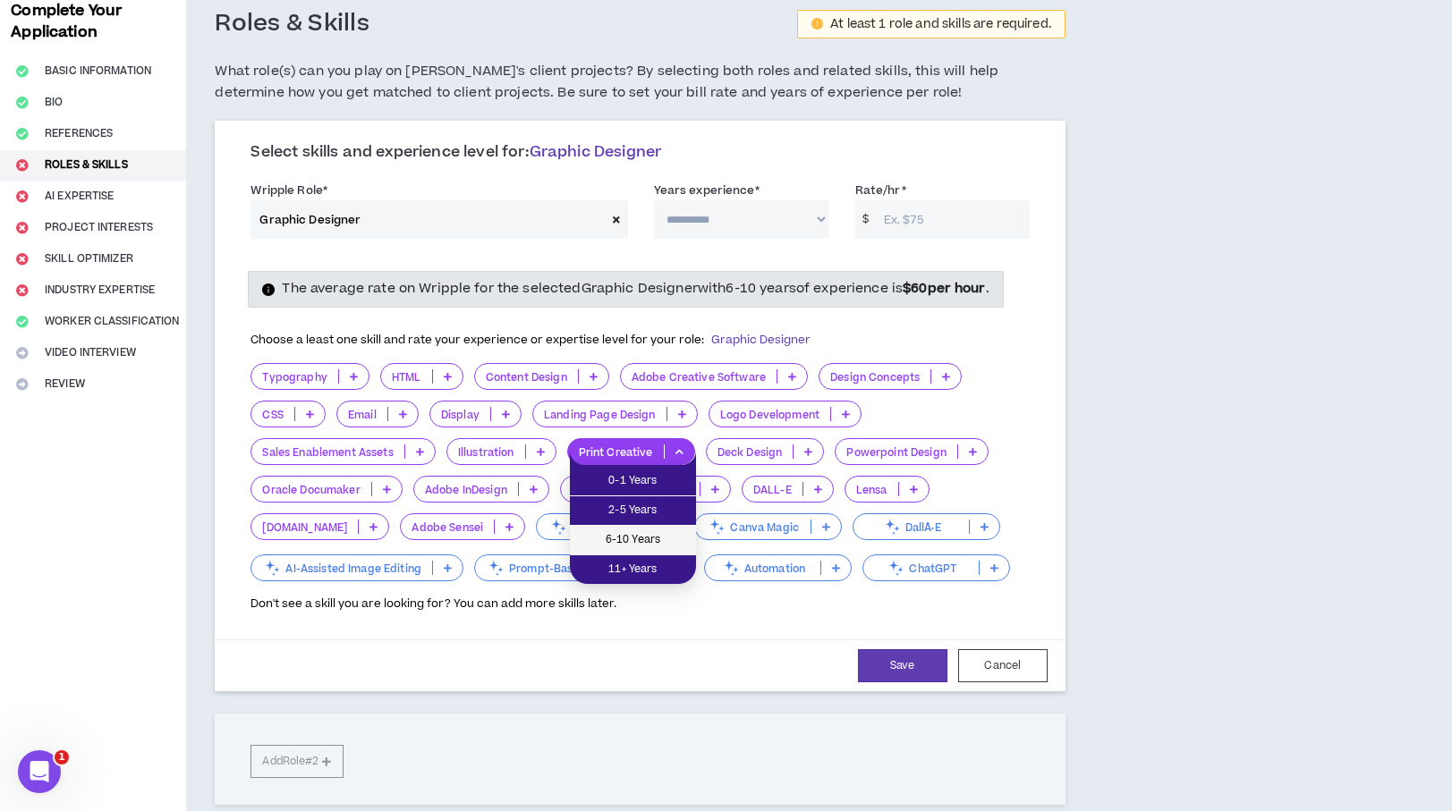  I want to click on span: 2-5 Years, so click(633, 511).